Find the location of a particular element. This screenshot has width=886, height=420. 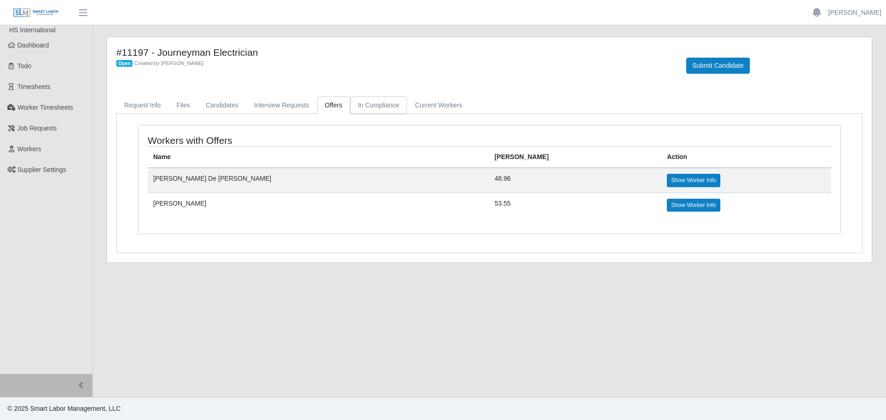

span: © 2025 Smart Labor Management, LLC is located at coordinates (64, 409).